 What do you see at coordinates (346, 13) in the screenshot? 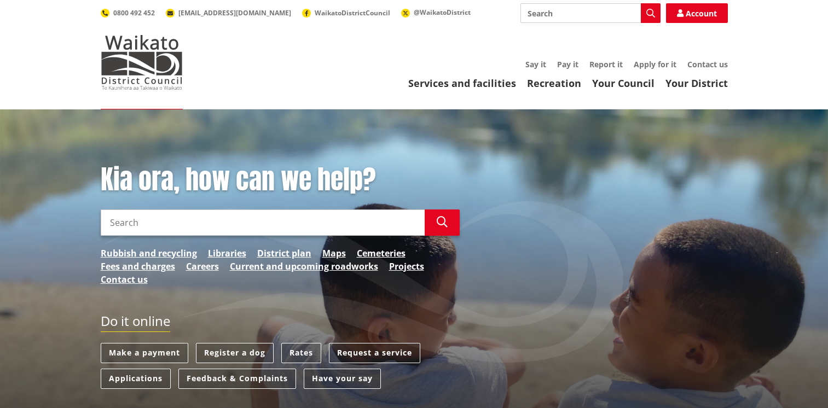
I see `a: WaikatoDistrictCouncil` at bounding box center [346, 13].